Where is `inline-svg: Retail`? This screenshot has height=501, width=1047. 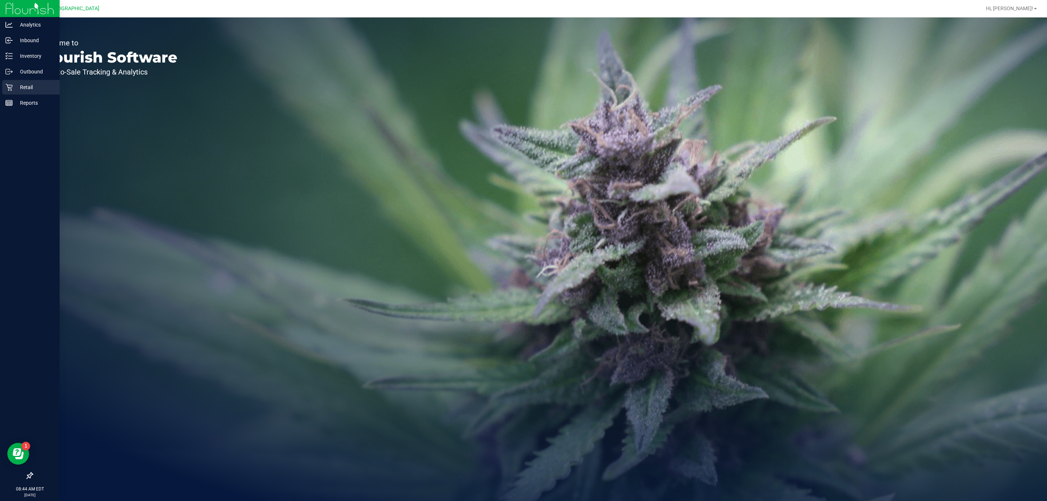 inline-svg: Retail is located at coordinates (9, 87).